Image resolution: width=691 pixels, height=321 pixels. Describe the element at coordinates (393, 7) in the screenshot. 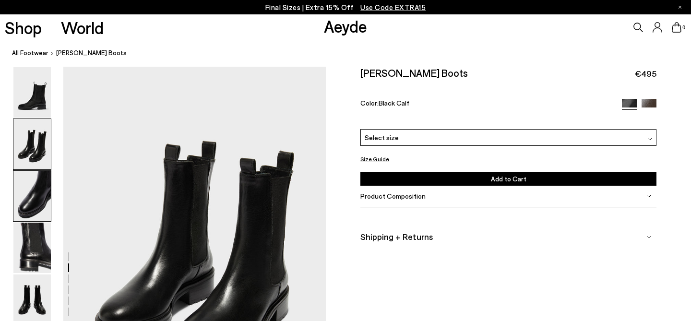

I see `span: Navigate to /collections/ss25-final-sizes` at that location.